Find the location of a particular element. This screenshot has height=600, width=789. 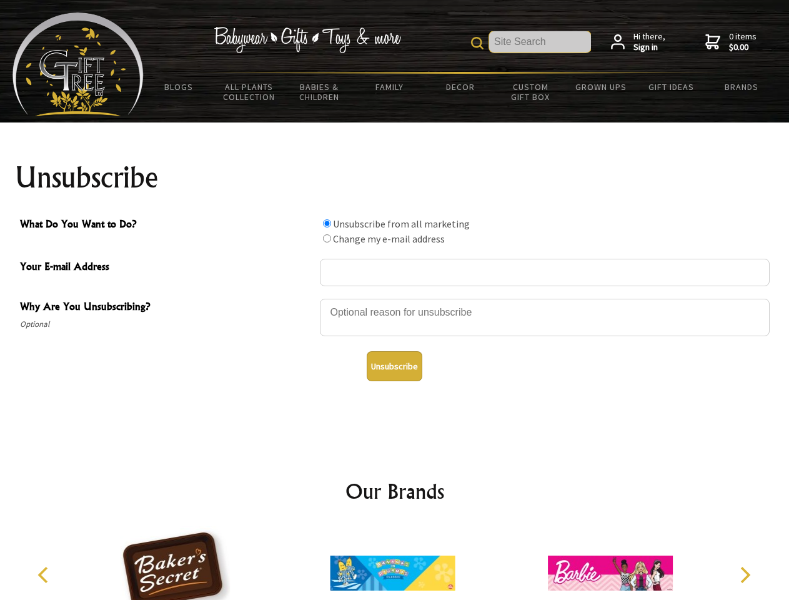

a: Brands is located at coordinates (741, 87).